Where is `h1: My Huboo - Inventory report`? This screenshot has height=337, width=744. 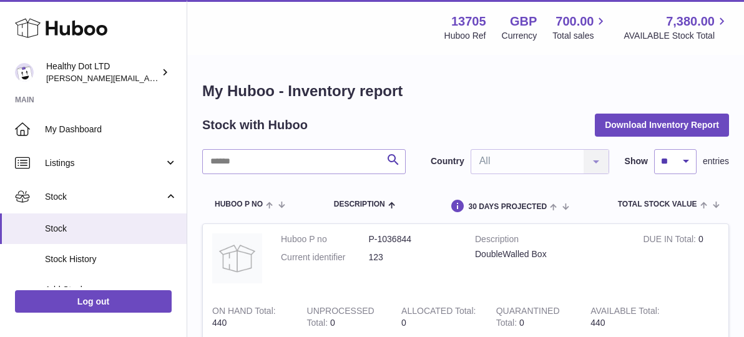 h1: My Huboo - Inventory report is located at coordinates (466, 91).